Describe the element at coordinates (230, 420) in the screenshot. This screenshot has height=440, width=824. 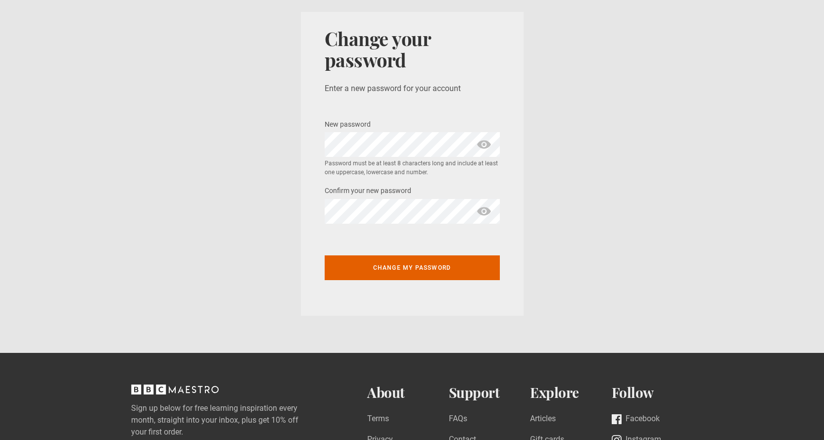
I see `label: Sign up below for free learning inspiration every month, straight into your inbox, plus get 10% o...` at that location.